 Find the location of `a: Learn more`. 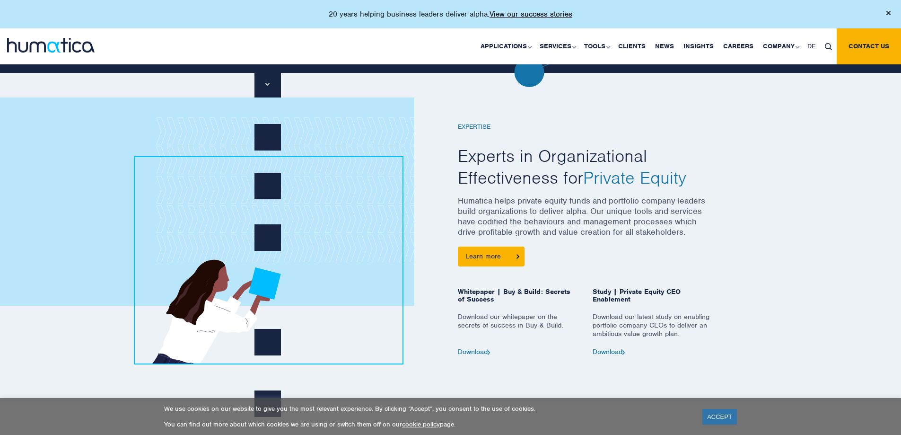

a: Learn more is located at coordinates (491, 256).